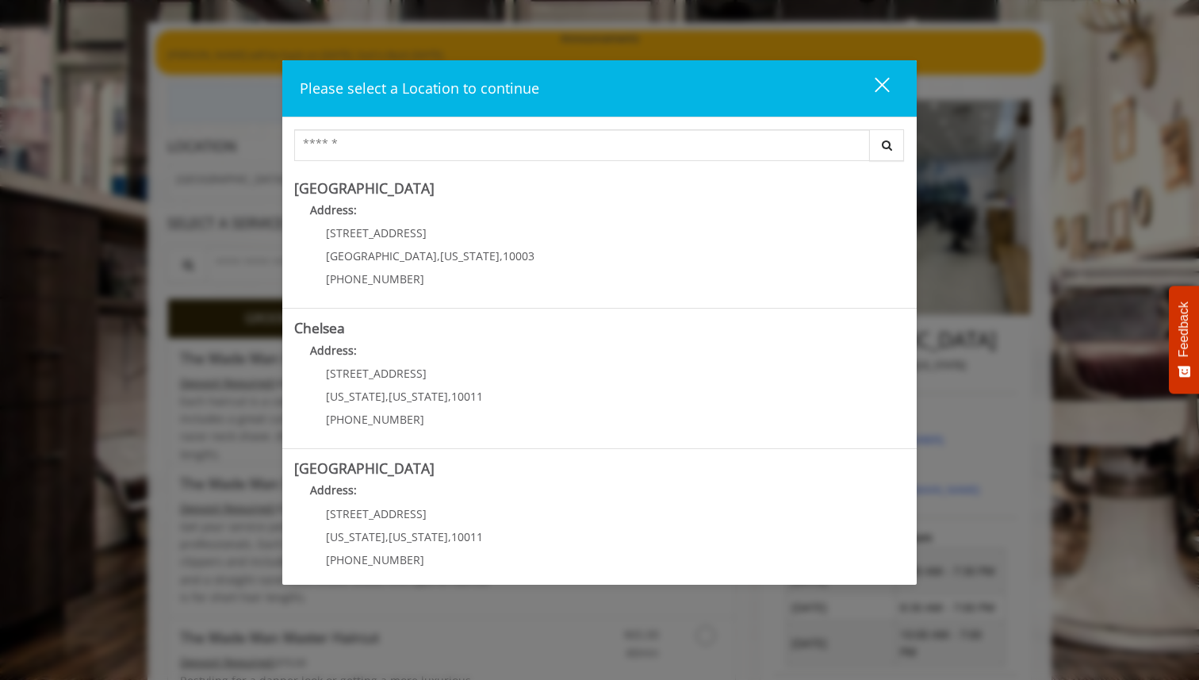 The height and width of the screenshot is (680, 1199). Describe the element at coordinates (582, 145) in the screenshot. I see `input: Search Center` at that location.